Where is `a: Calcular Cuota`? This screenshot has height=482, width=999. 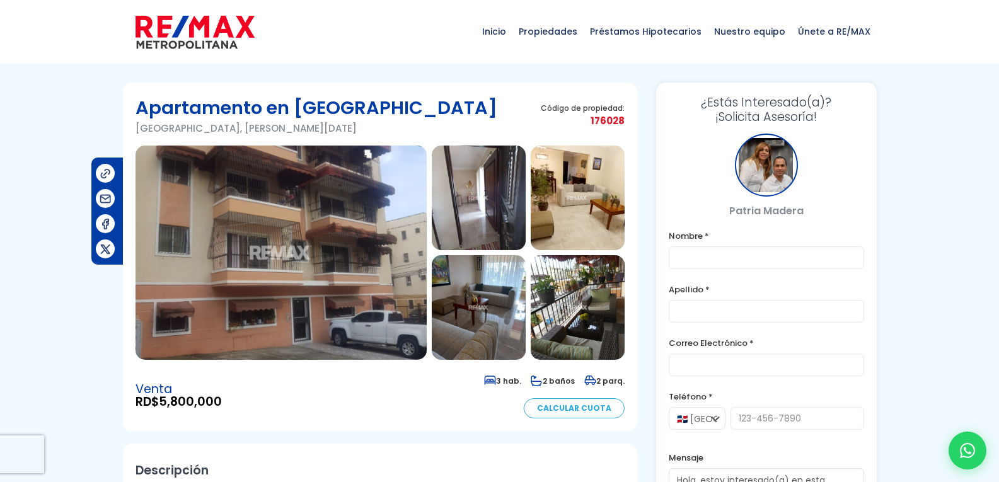 a: Calcular Cuota is located at coordinates (574, 409).